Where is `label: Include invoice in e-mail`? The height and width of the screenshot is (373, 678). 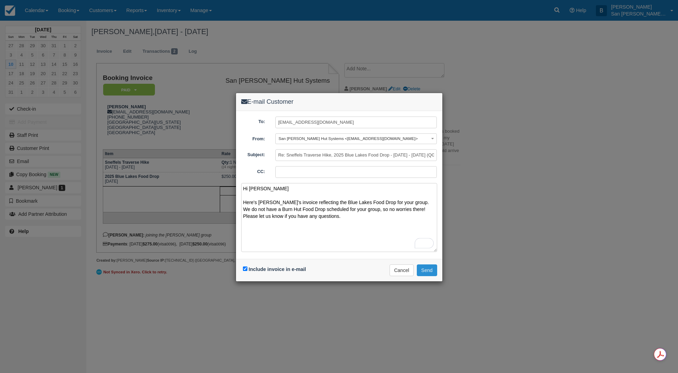 label: Include invoice in e-mail is located at coordinates (277, 269).